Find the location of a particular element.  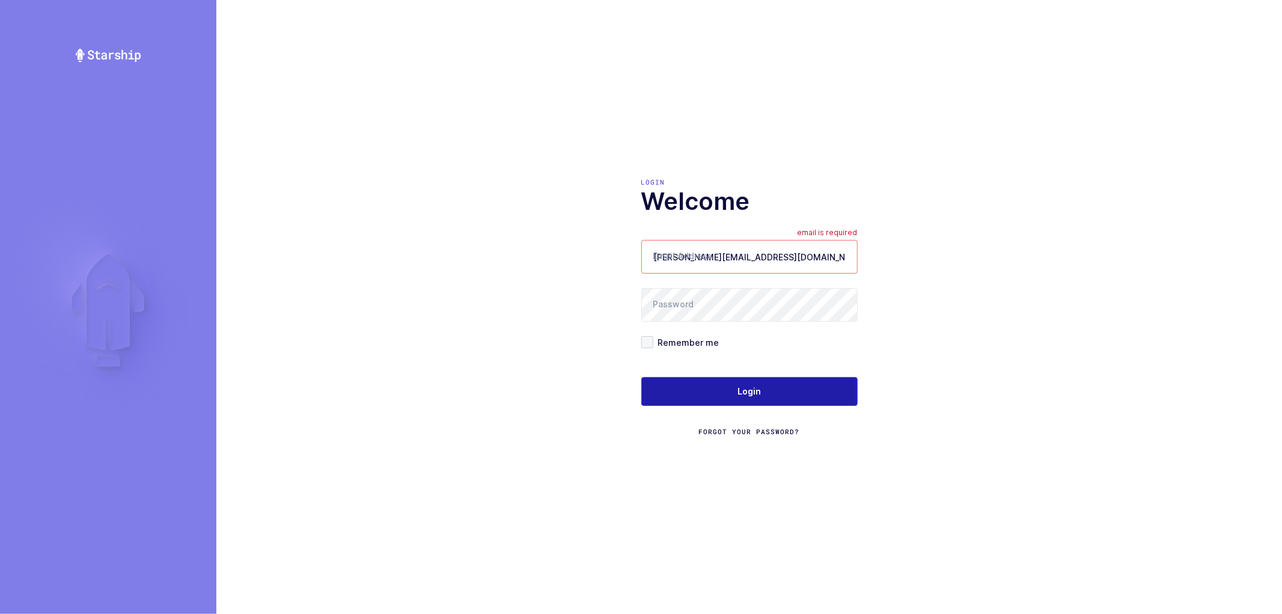

a: Forgot Your Password? is located at coordinates (750, 432).